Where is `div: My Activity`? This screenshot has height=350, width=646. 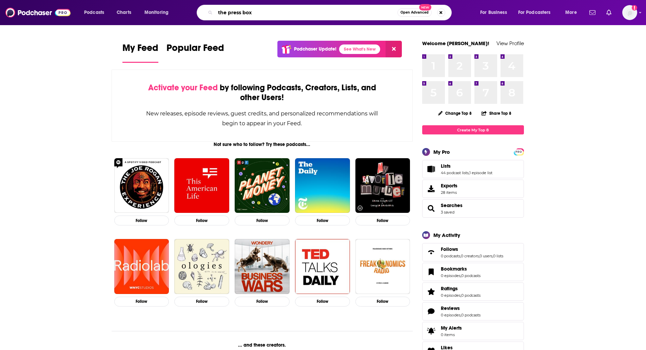 div: My Activity is located at coordinates (447, 235).